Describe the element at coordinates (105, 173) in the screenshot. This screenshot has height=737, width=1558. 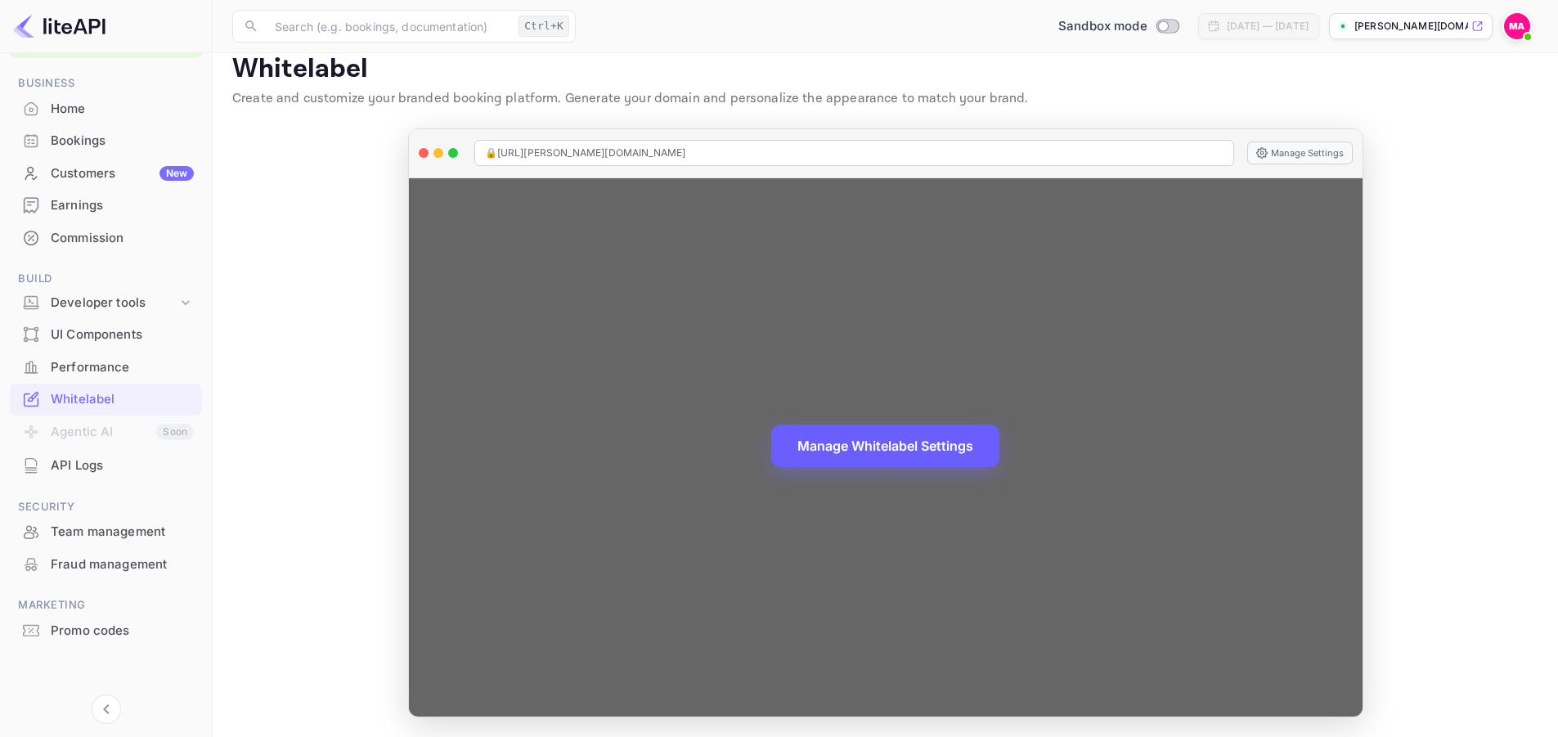
I see `div: CustomersNew` at that location.